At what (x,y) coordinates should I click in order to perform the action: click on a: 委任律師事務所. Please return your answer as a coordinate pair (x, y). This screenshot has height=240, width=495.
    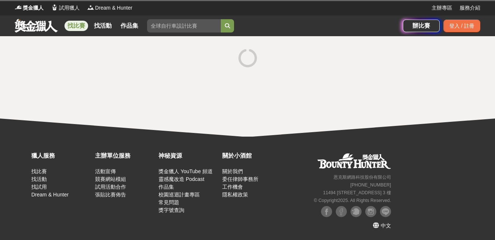
    Looking at the image, I should click on (241, 179).